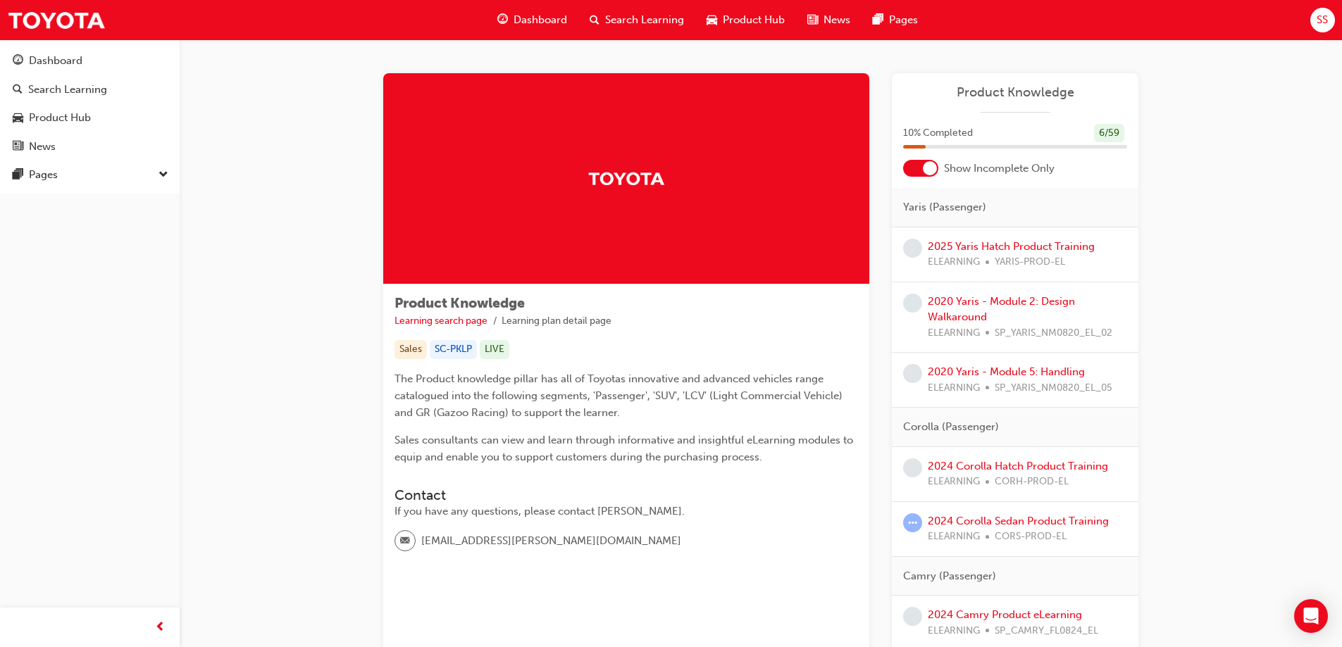  I want to click on div: News, so click(42, 147).